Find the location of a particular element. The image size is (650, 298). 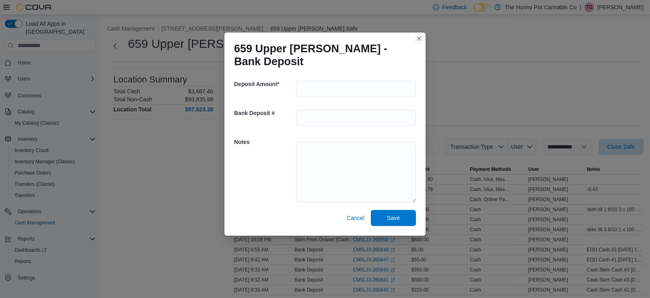

h5: Deposit Amount is located at coordinates (264, 84).